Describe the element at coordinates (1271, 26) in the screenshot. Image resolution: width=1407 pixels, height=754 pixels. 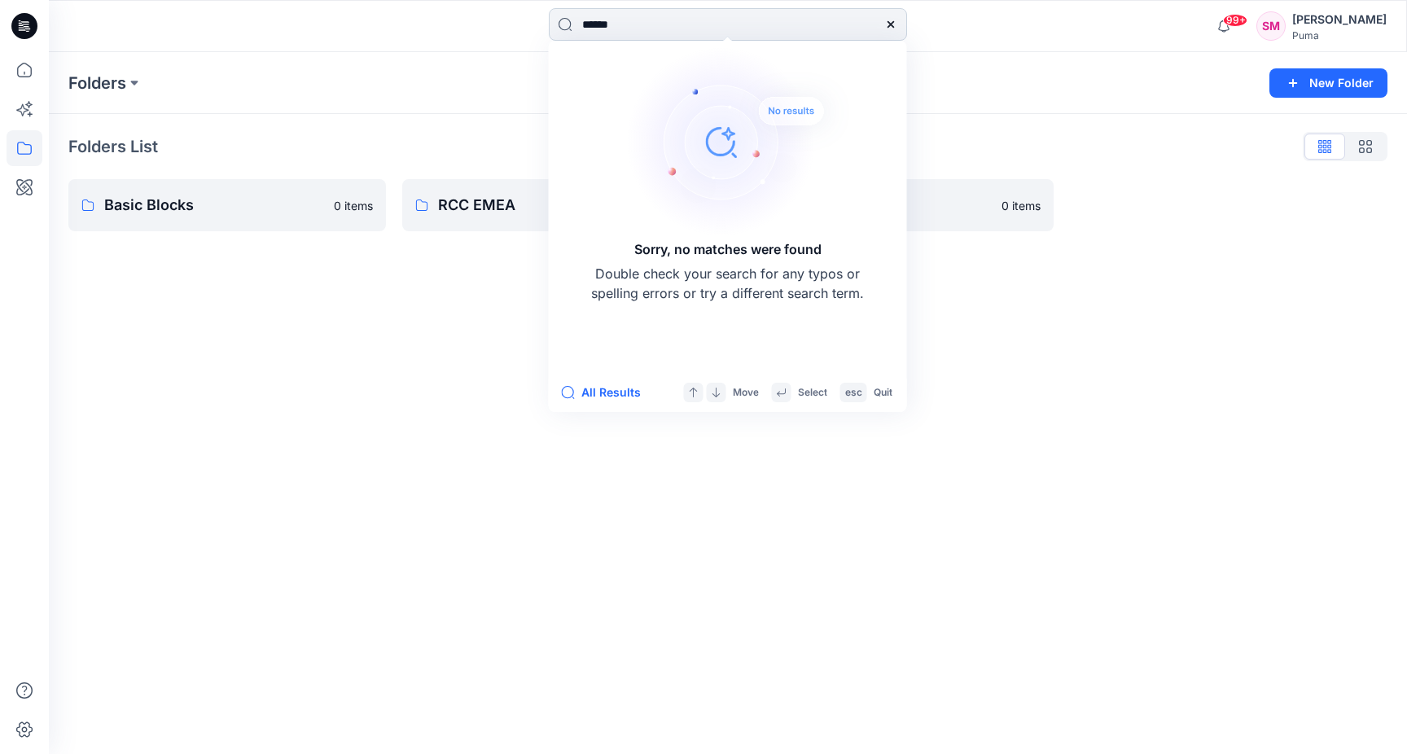
I see `div: SM` at that location.